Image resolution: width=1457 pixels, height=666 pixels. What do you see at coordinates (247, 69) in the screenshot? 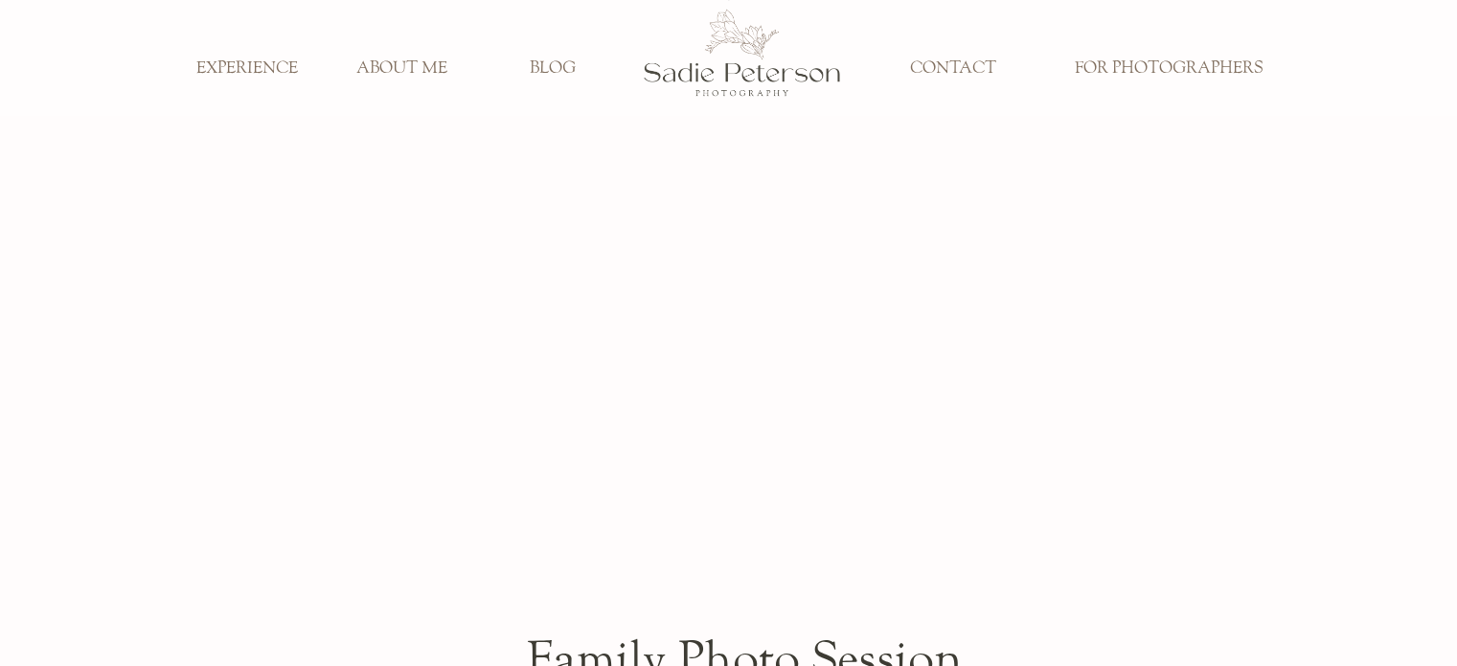
I see `a: EXPERIENCE` at bounding box center [247, 69].